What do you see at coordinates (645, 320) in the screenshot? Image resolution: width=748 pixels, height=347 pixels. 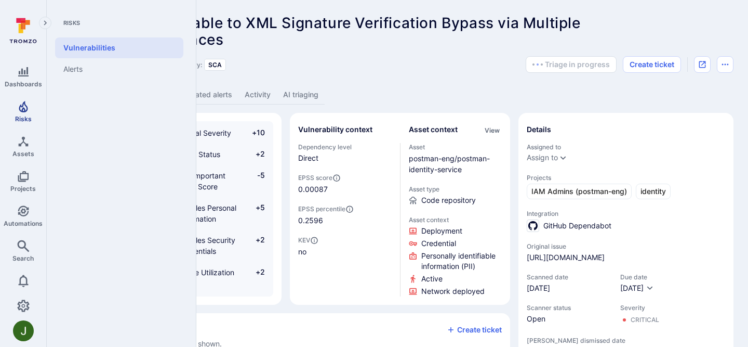 I see `div: Critical` at bounding box center [645, 320].